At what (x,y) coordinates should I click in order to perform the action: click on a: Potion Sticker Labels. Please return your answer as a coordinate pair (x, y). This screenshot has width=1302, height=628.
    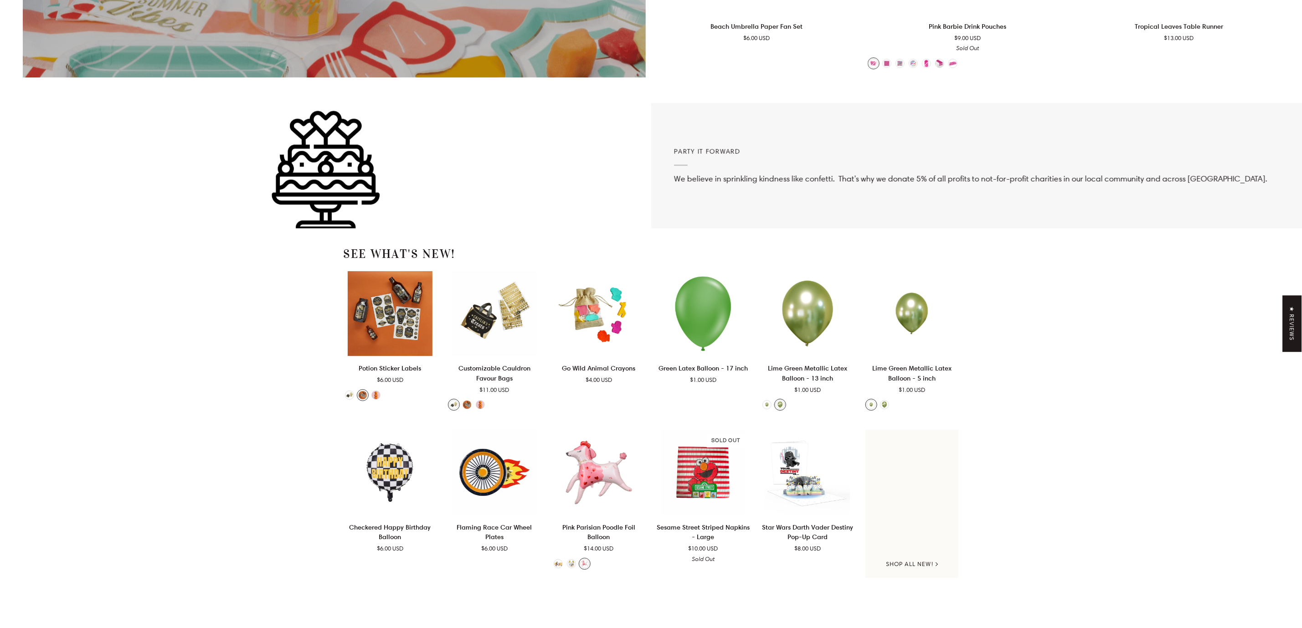
    Looking at the image, I should click on (390, 372).